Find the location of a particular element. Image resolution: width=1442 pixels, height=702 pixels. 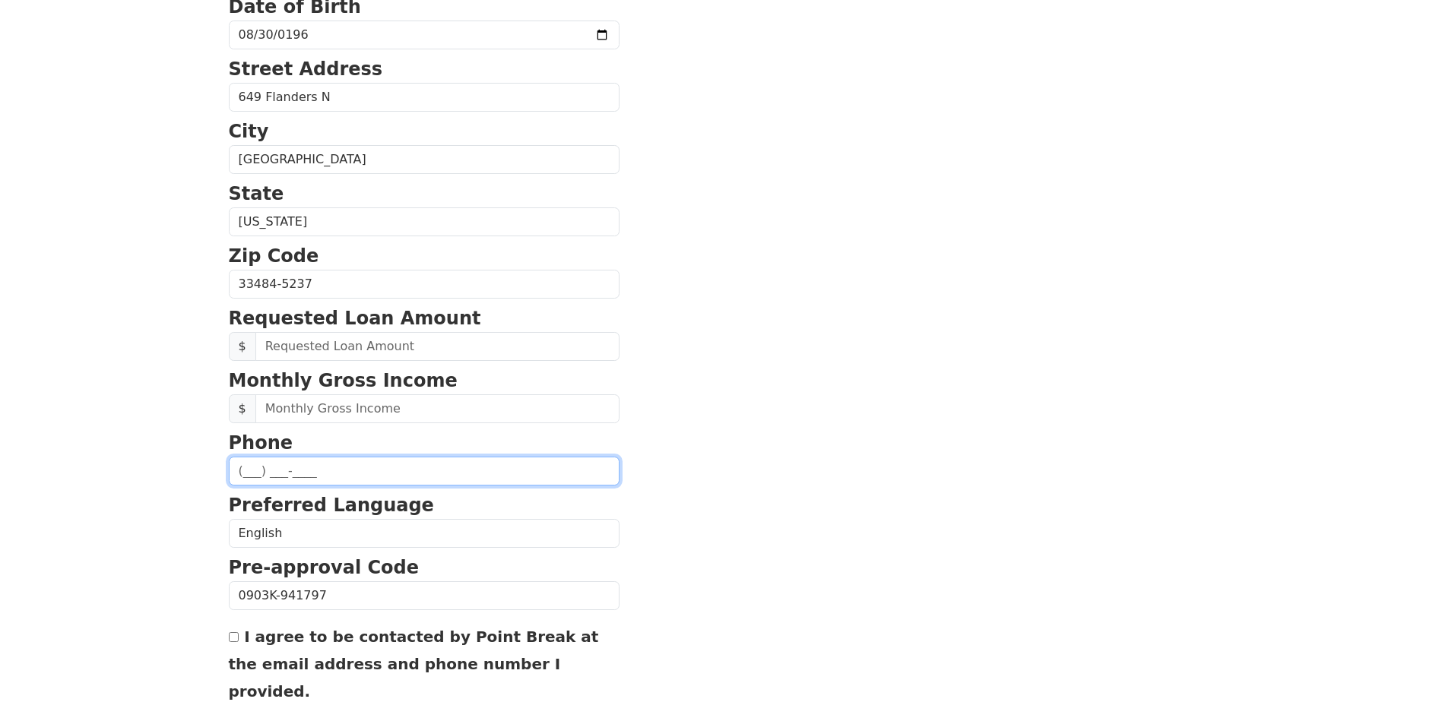

strong: Phone is located at coordinates (261, 443).